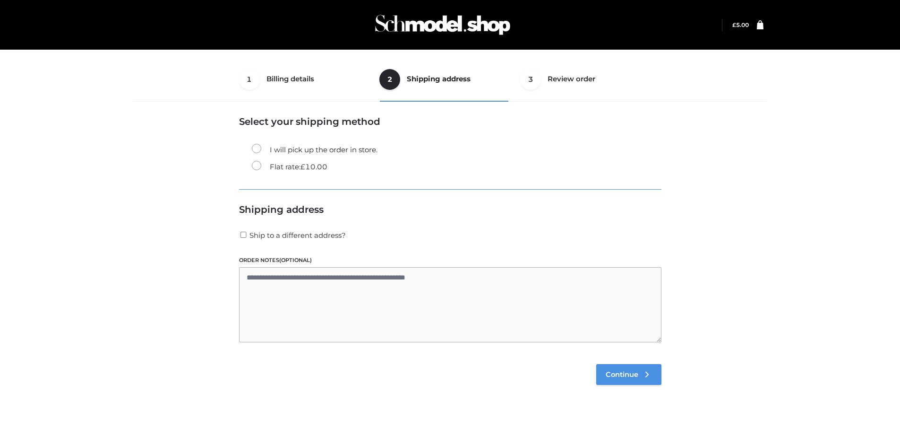 The height and width of the screenshot is (445, 900). Describe the element at coordinates (443, 25) in the screenshot. I see `a: Schmodel Admin 964` at that location.